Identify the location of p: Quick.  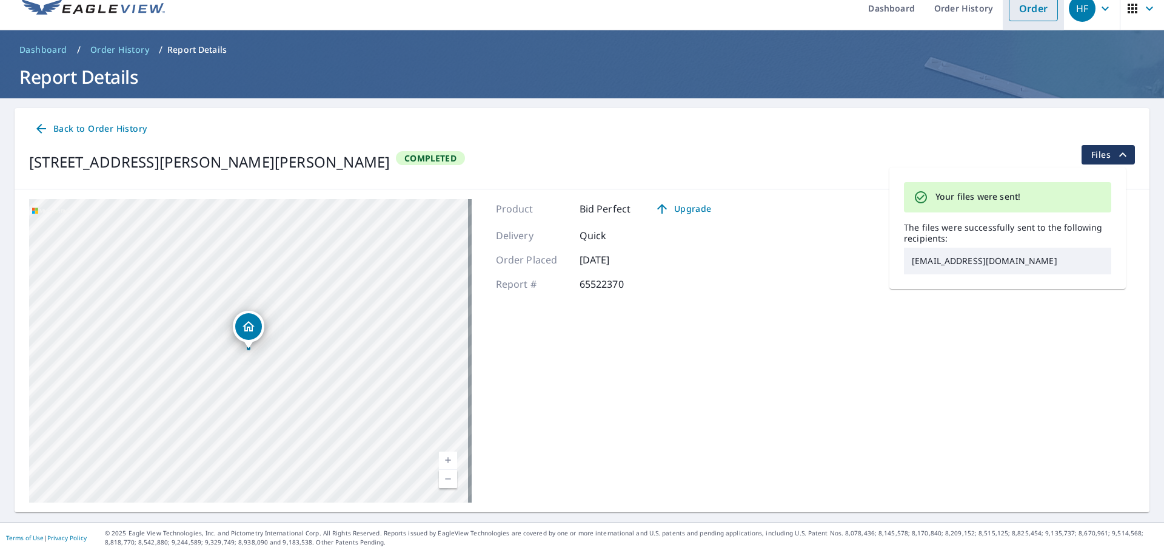
(616, 235).